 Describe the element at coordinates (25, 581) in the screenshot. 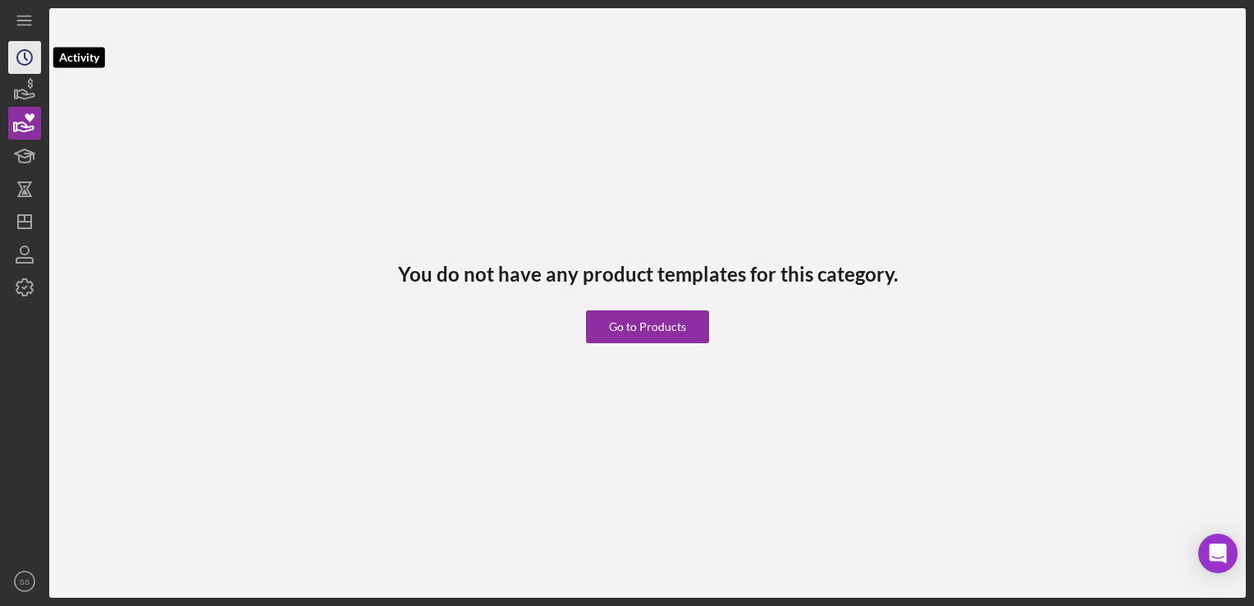

I see `text: SS` at that location.